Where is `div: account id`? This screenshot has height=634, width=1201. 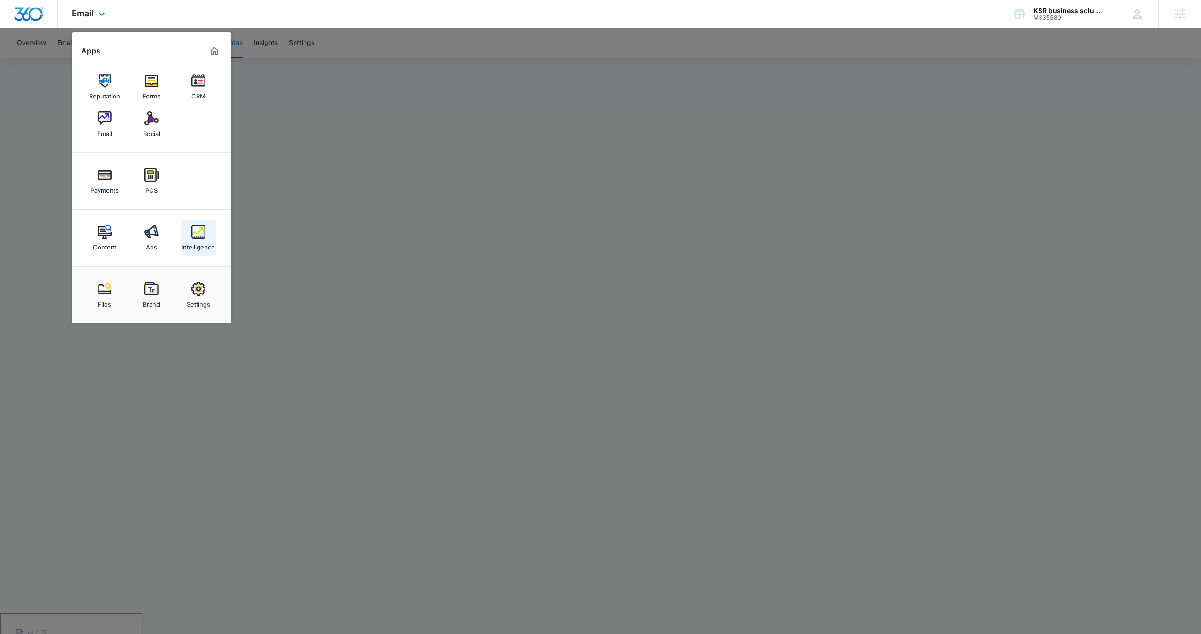 div: account id is located at coordinates (1068, 18).